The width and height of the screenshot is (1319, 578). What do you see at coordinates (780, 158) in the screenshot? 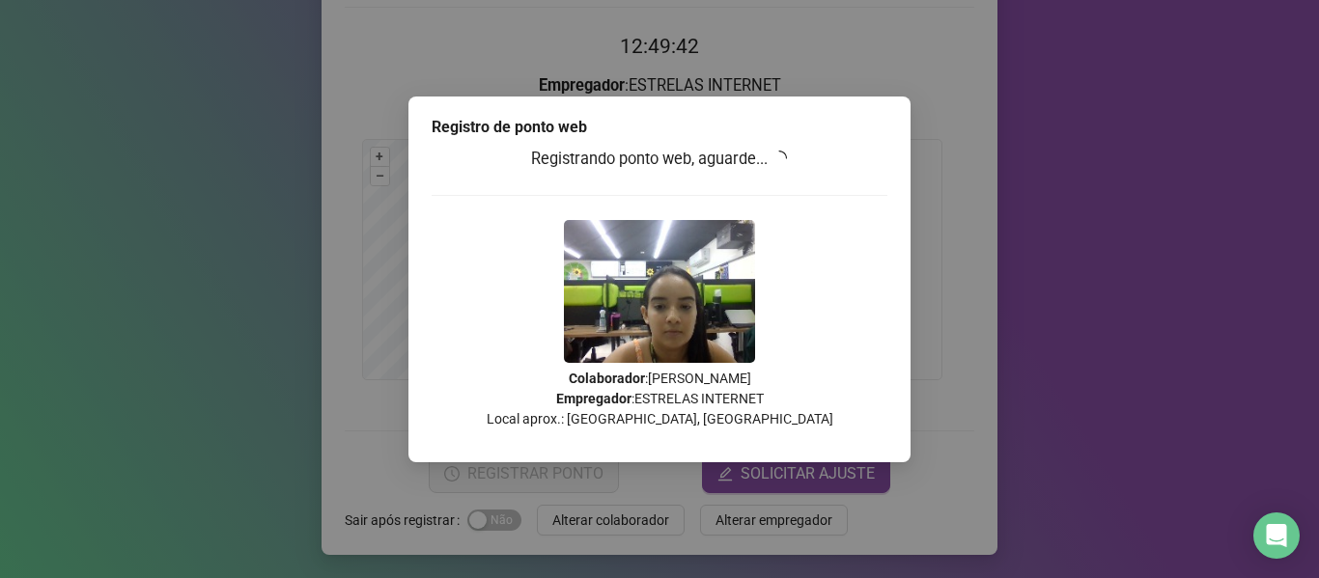
I see `span: loading` at bounding box center [780, 158].